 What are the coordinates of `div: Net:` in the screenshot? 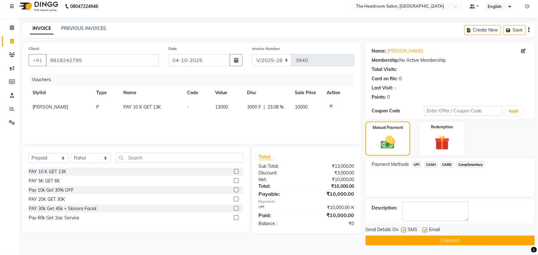 It's located at (280, 180).